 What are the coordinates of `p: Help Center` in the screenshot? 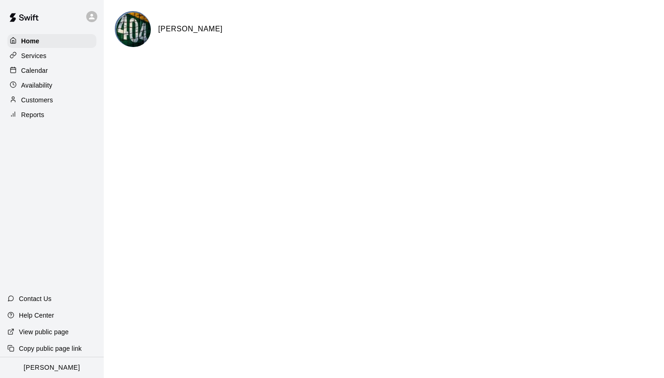 It's located at (36, 315).